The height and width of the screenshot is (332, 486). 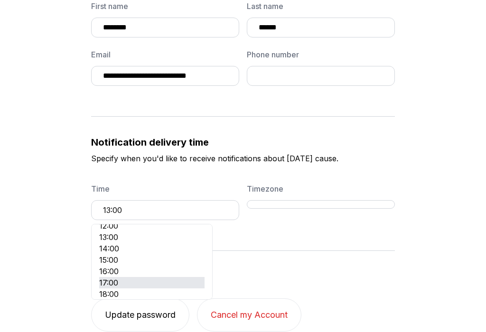 I want to click on li: 16:00, so click(x=152, y=272).